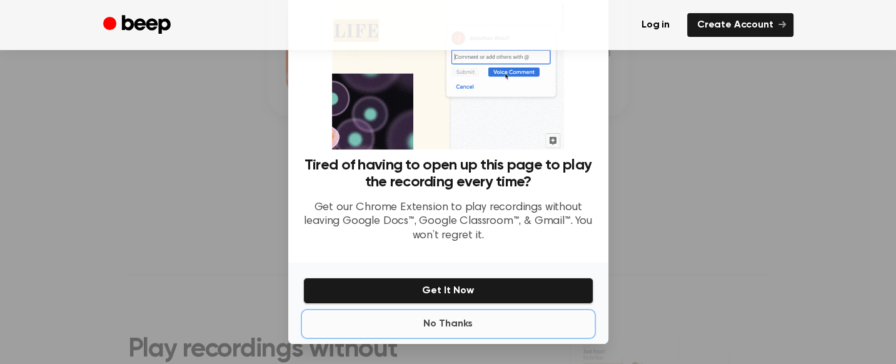 The width and height of the screenshot is (896, 364). What do you see at coordinates (448, 291) in the screenshot?
I see `button: Get It Now` at bounding box center [448, 291].